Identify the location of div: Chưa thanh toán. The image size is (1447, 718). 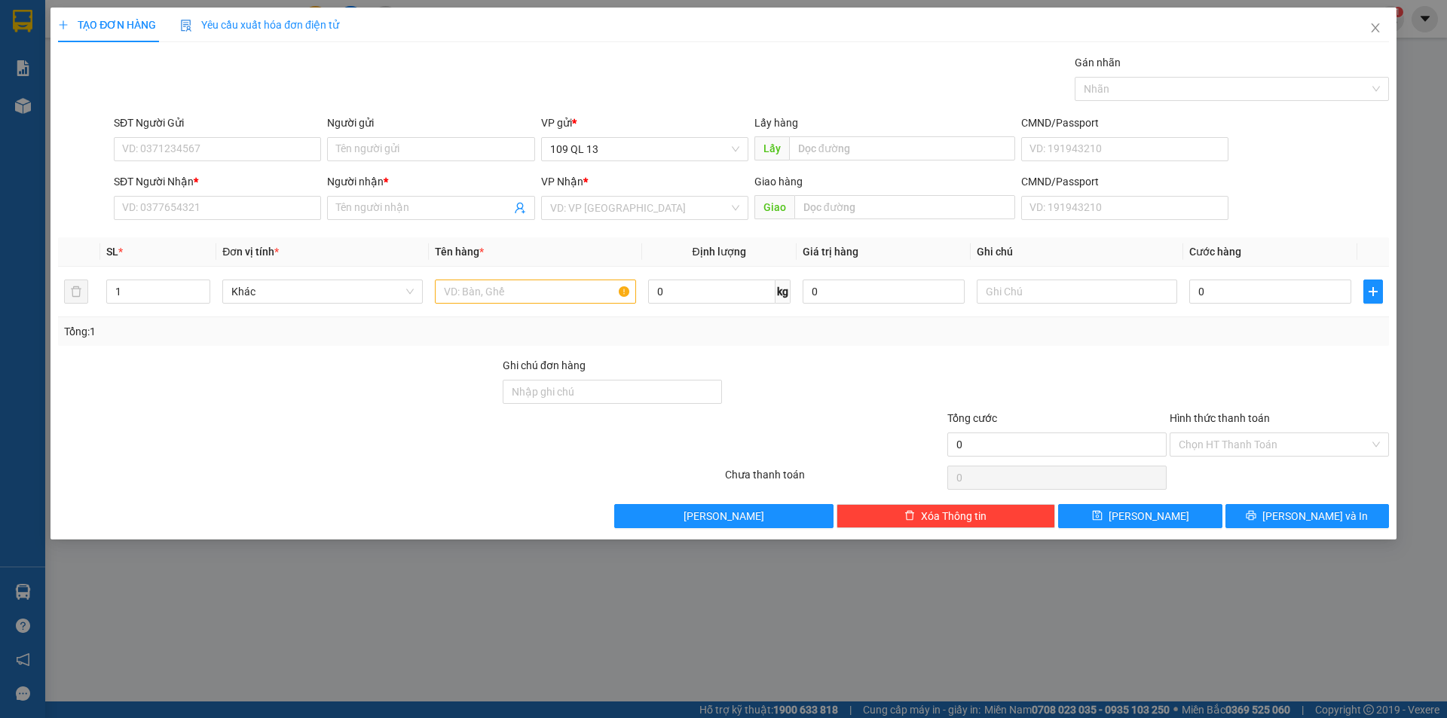
(834, 479).